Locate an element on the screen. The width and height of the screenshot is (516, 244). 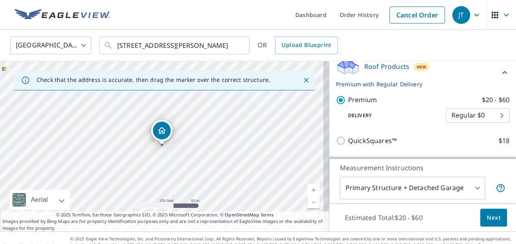
div: JT is located at coordinates (462, 15).